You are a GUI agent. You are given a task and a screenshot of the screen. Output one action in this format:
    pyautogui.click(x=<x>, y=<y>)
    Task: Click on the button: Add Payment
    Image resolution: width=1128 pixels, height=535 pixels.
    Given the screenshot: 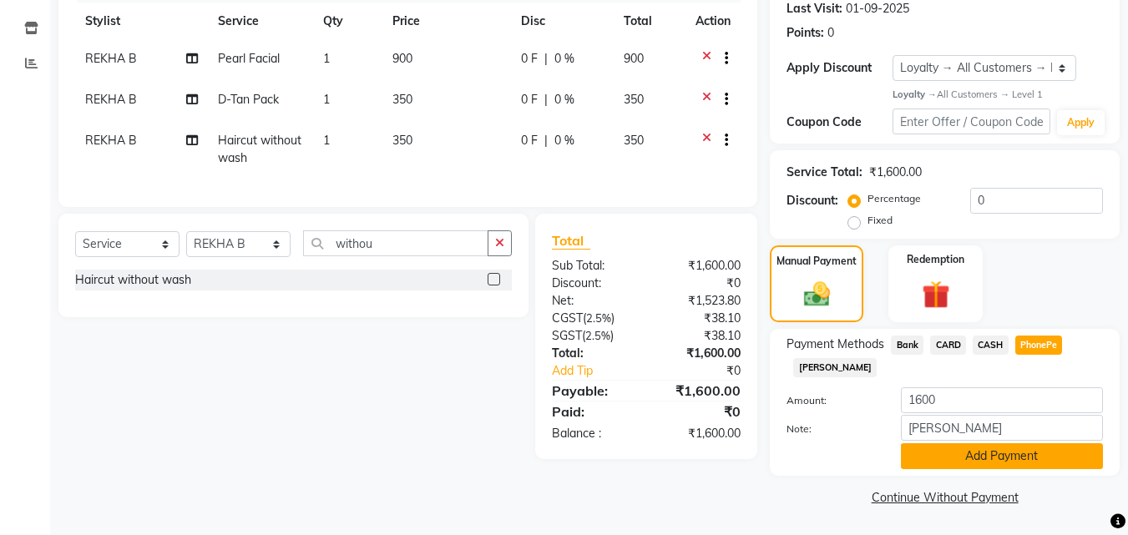 What is the action you would take?
    pyautogui.click(x=1002, y=456)
    